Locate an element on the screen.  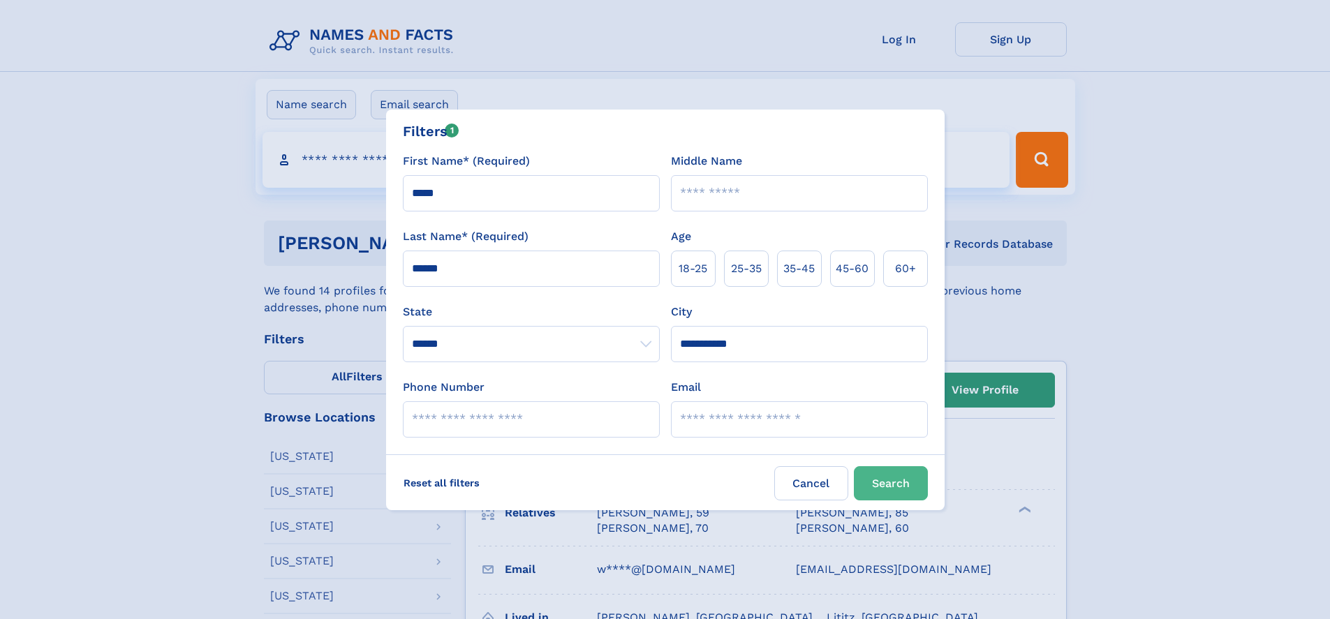
div: Filters is located at coordinates (431, 131).